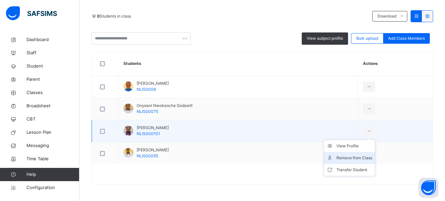 The width and height of the screenshot is (445, 201). Describe the element at coordinates (238, 64) in the screenshot. I see `th: Students` at that location.